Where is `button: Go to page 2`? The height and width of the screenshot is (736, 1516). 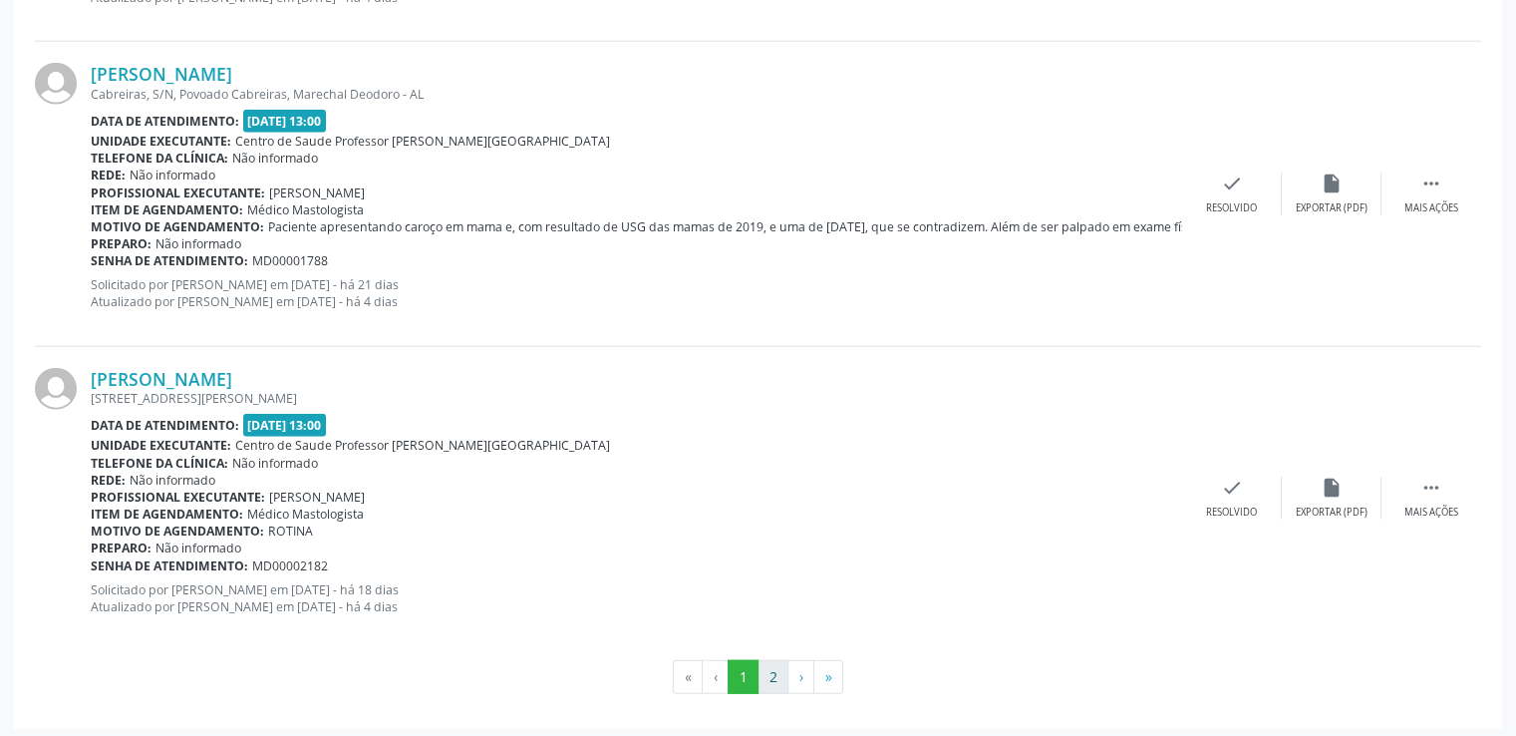
button: Go to page 2 is located at coordinates (772, 677).